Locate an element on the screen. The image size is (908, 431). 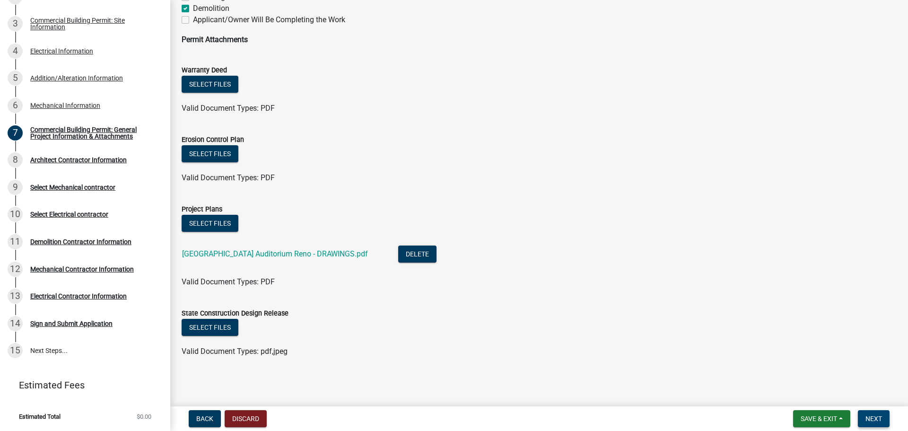
div: 9 is located at coordinates (15, 187).